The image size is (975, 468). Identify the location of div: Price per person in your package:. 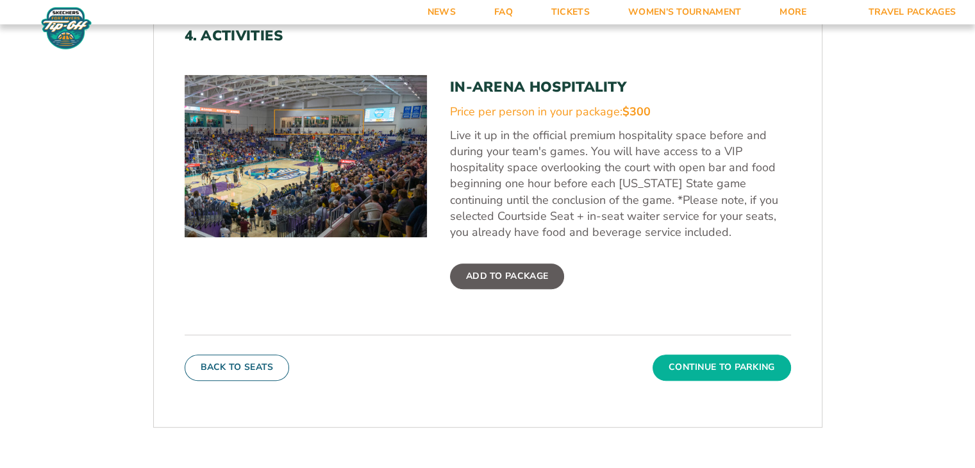
(620, 112).